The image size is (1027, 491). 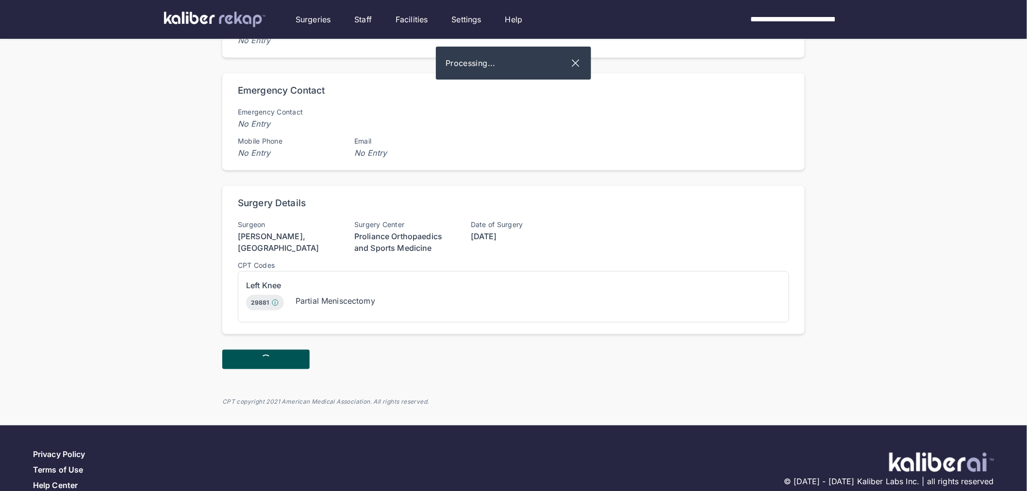 What do you see at coordinates (286, 141) in the screenshot?
I see `div: Mobile Phone` at bounding box center [286, 141].